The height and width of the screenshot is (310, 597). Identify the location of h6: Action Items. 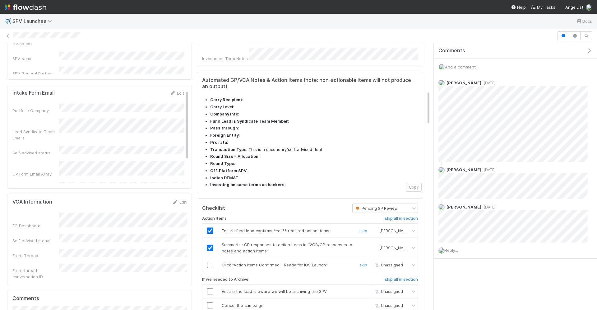
(214, 218).